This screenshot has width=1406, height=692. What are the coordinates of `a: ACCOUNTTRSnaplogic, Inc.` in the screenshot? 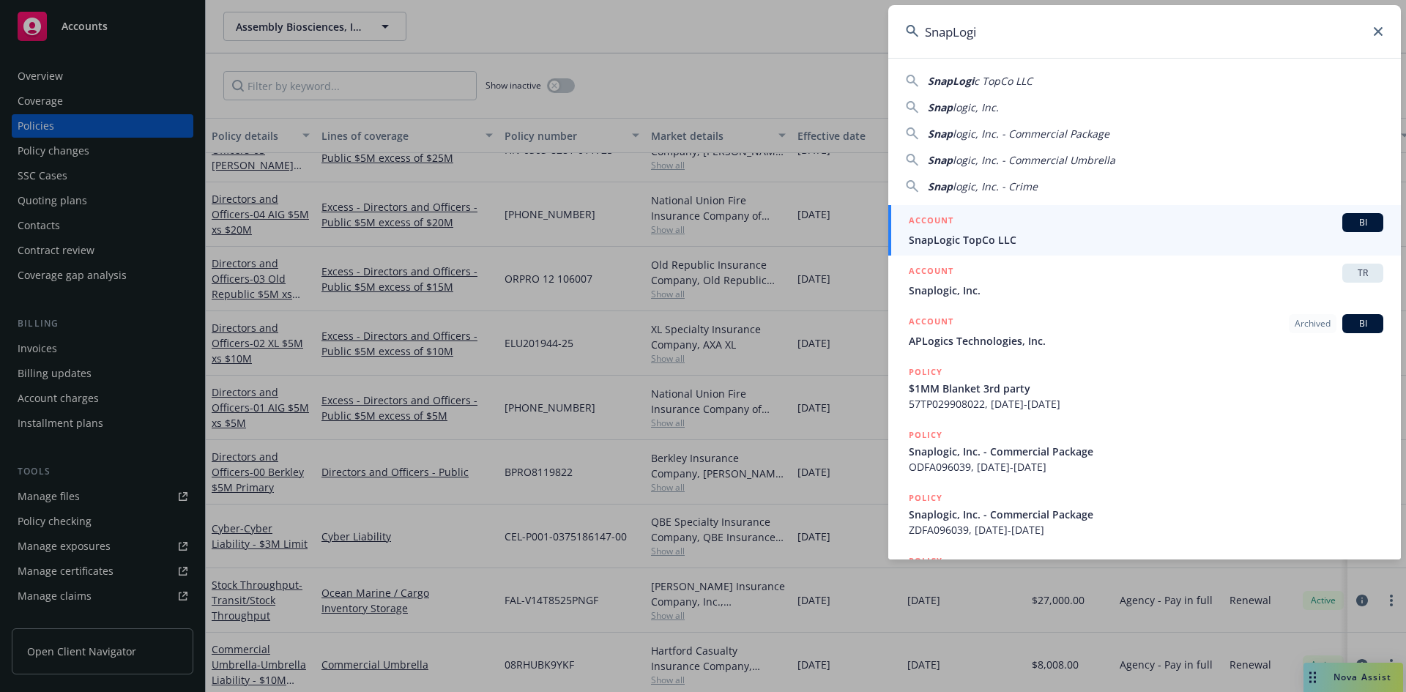 It's located at (1144, 280).